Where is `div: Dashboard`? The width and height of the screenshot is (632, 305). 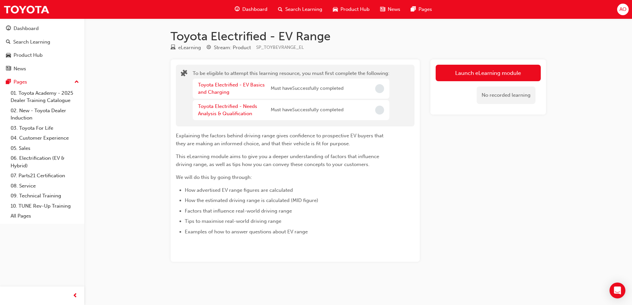 div: Dashboard is located at coordinates (26, 28).